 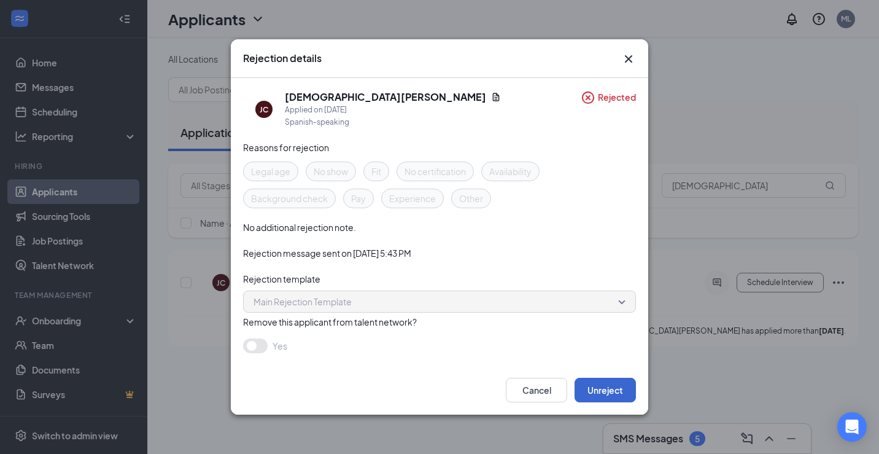 I want to click on span: Availability, so click(x=510, y=171).